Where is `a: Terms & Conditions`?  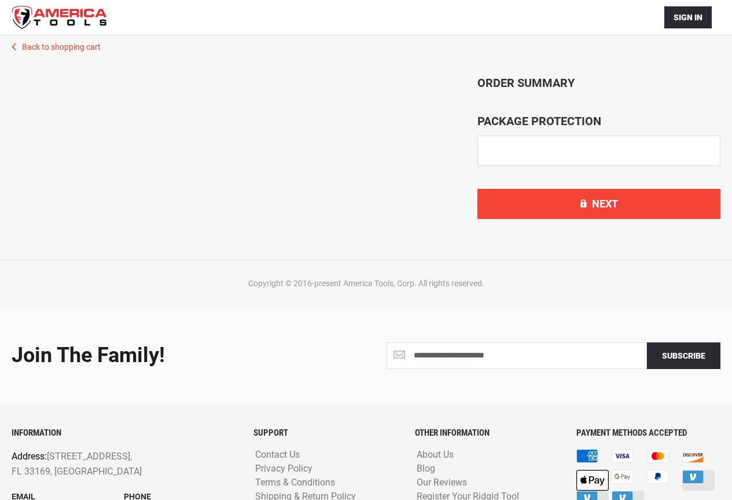
a: Terms & Conditions is located at coordinates (295, 482).